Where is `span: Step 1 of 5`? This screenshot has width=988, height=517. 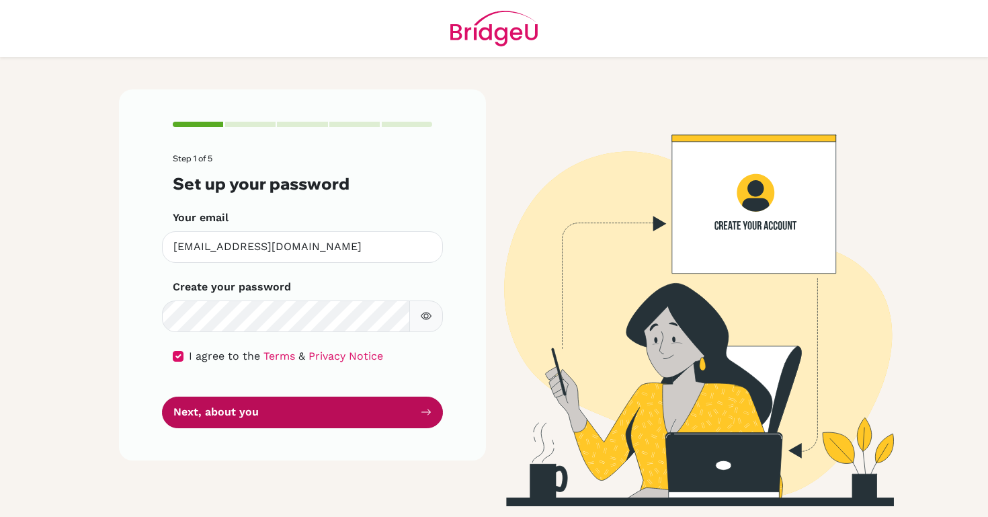 span: Step 1 of 5 is located at coordinates (192, 158).